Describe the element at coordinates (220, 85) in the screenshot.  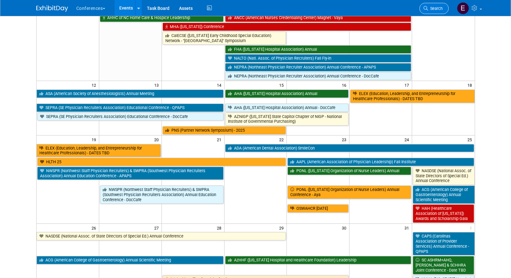
I see `span: 14` at that location.